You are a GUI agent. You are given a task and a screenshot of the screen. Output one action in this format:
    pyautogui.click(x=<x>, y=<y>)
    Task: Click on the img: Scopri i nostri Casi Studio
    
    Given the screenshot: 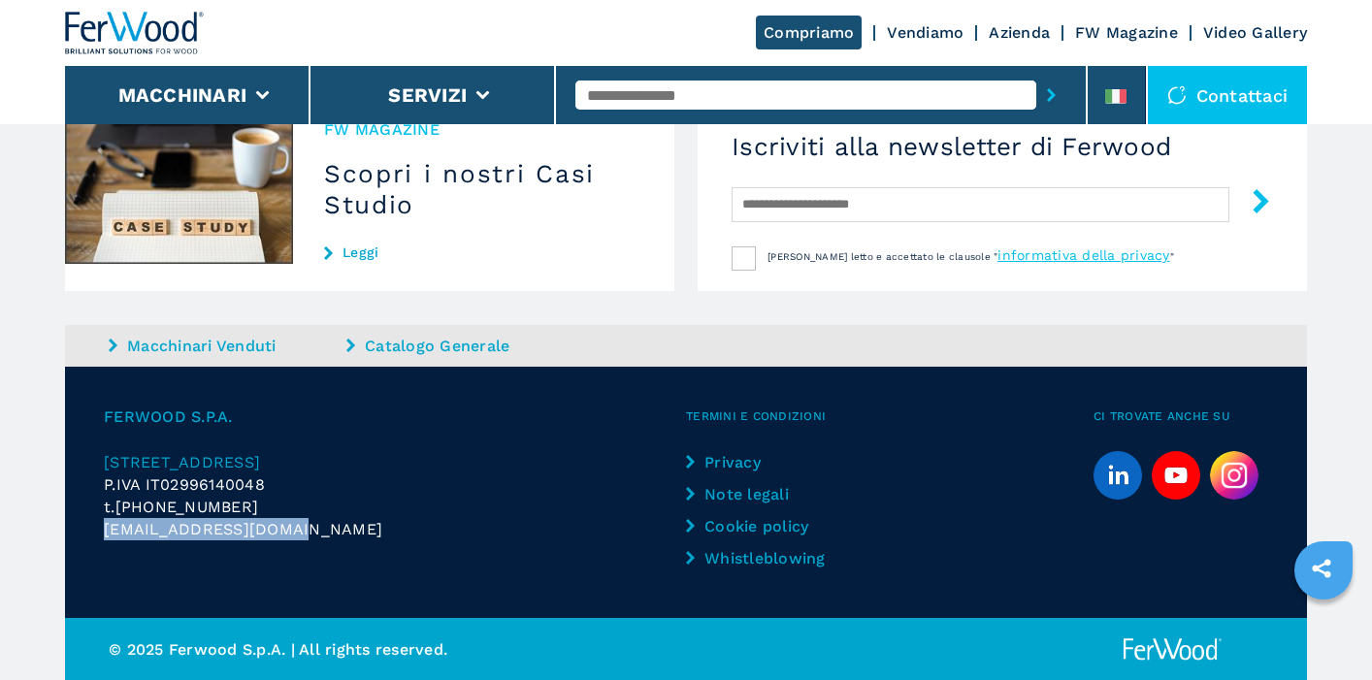 What is the action you would take?
    pyautogui.click(x=179, y=189)
    